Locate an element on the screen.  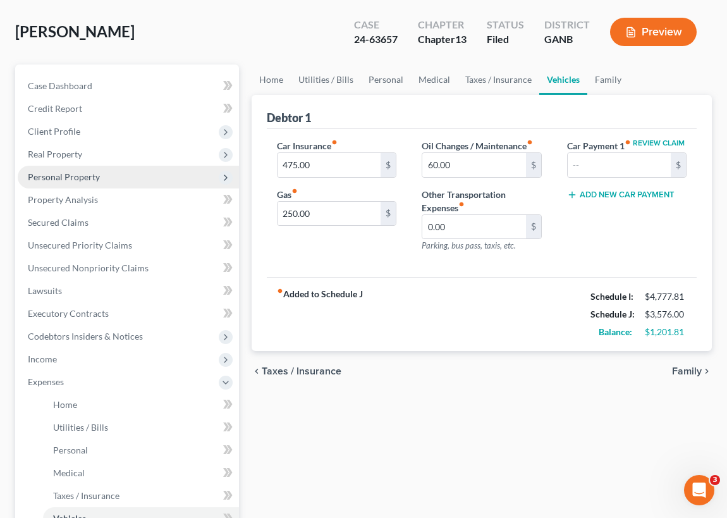
a: Secured Claims is located at coordinates (128, 223).